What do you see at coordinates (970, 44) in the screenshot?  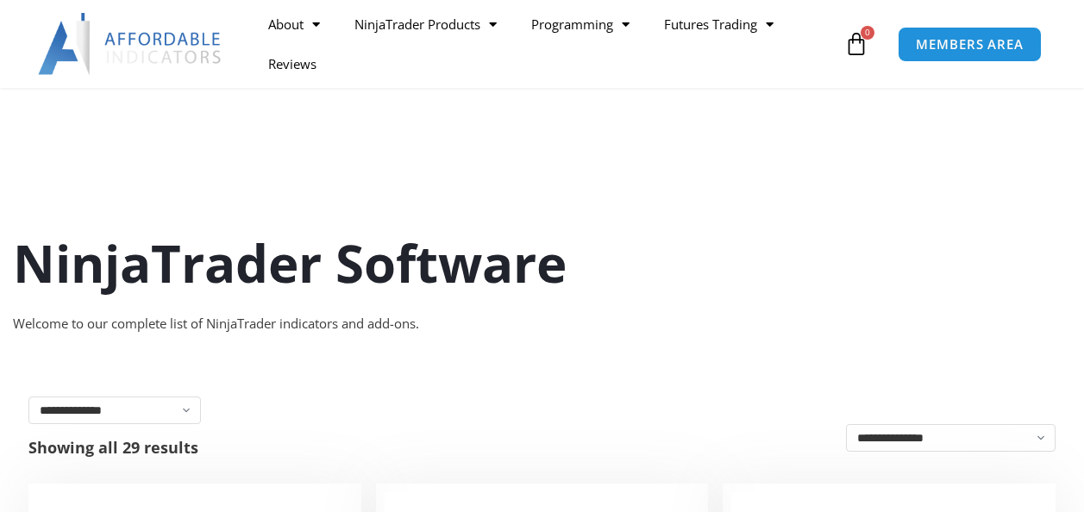 I see `a: MEMBERS AREA` at bounding box center [970, 44].